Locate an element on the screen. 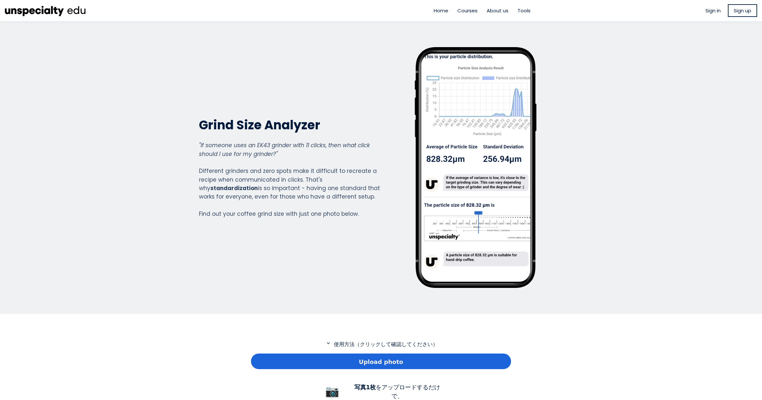 The width and height of the screenshot is (762, 400). h2: Grind Size Analyzer is located at coordinates (290, 125).